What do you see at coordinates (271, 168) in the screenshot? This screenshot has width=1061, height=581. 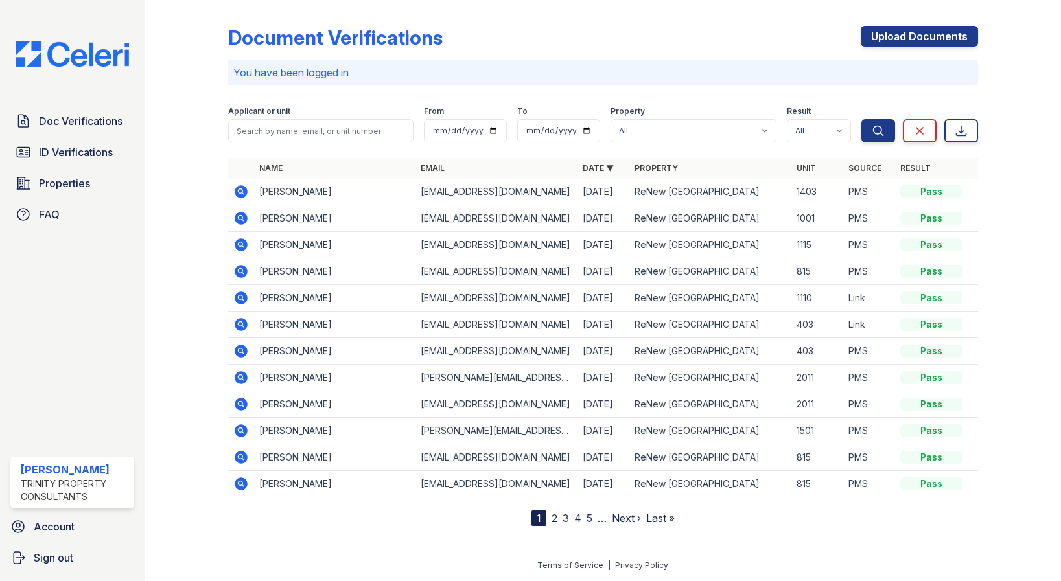 I see `a: Name` at bounding box center [271, 168].